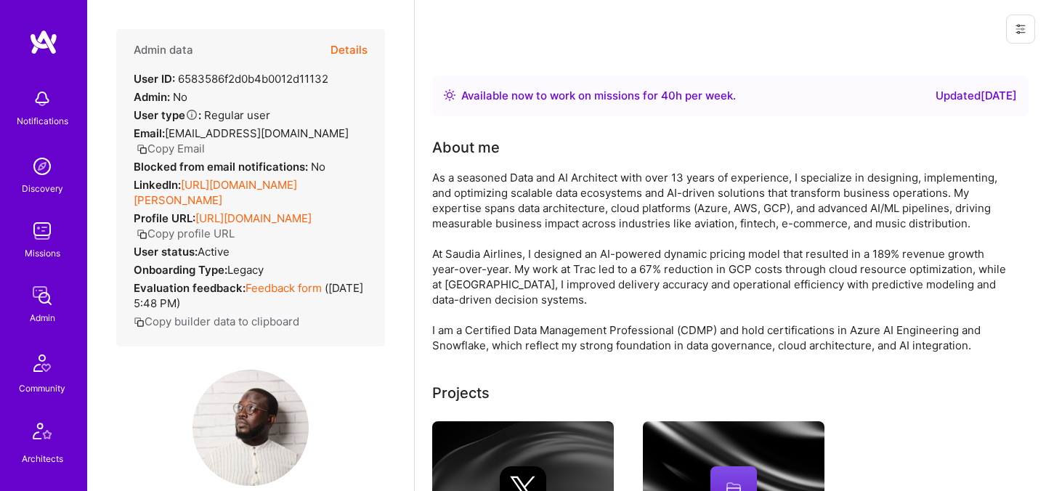  What do you see at coordinates (192, 115) in the screenshot?
I see `i: Help` at bounding box center [192, 115].